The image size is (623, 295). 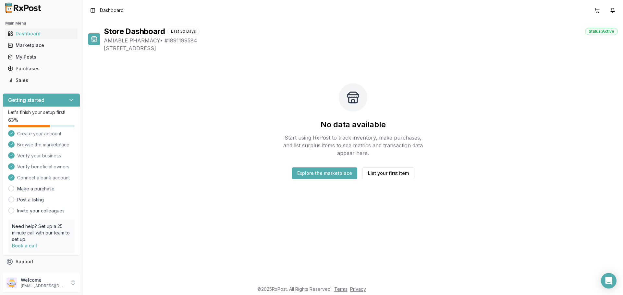 I want to click on span: Verify your business, so click(x=39, y=156).